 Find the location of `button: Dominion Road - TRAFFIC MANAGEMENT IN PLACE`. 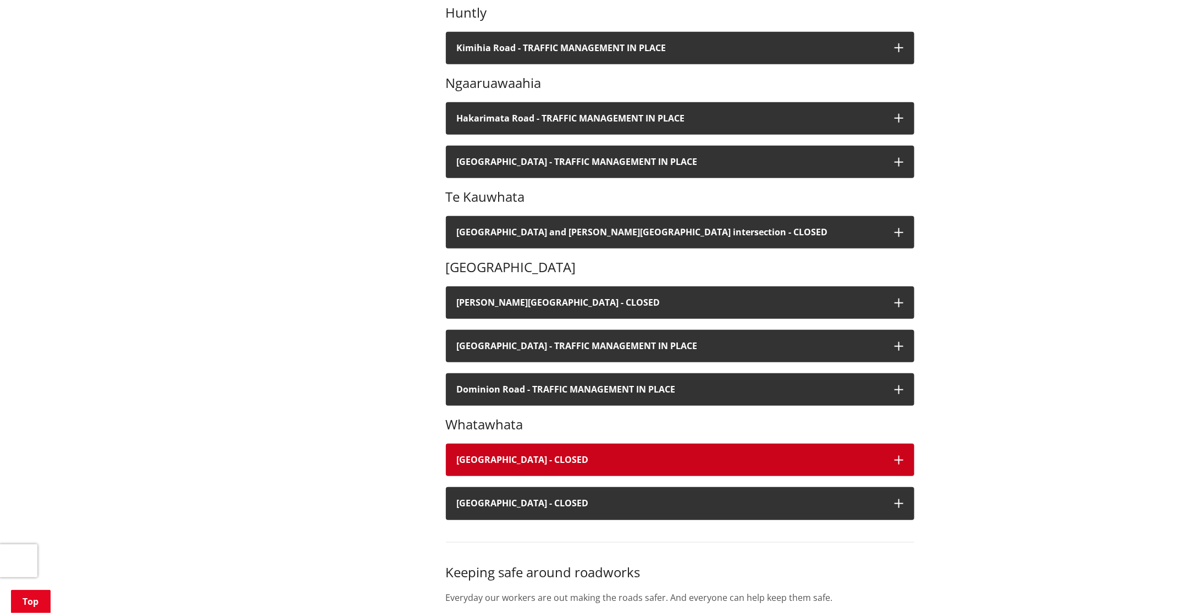

button: Dominion Road - TRAFFIC MANAGEMENT IN PLACE is located at coordinates (680, 389).